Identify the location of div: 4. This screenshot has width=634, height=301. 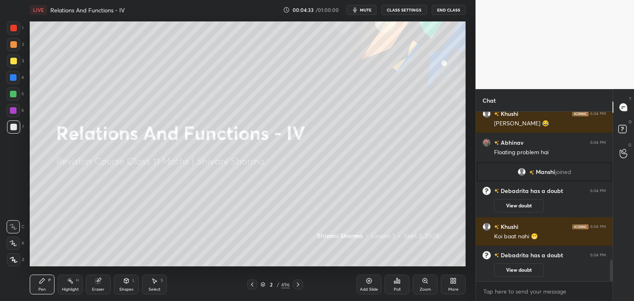
(15, 78).